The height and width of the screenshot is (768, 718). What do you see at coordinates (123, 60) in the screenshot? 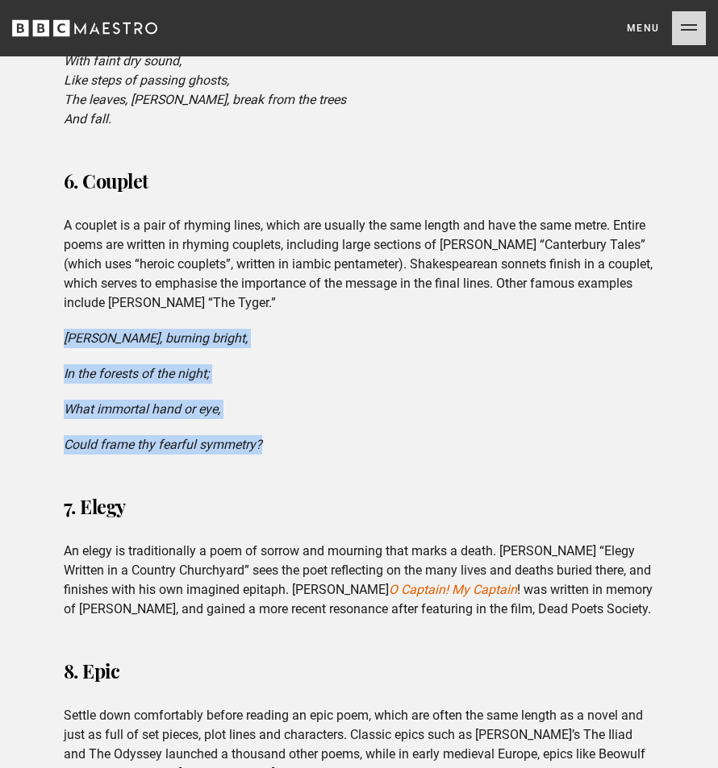
I see `em: With faint dry sound,` at bounding box center [123, 60].